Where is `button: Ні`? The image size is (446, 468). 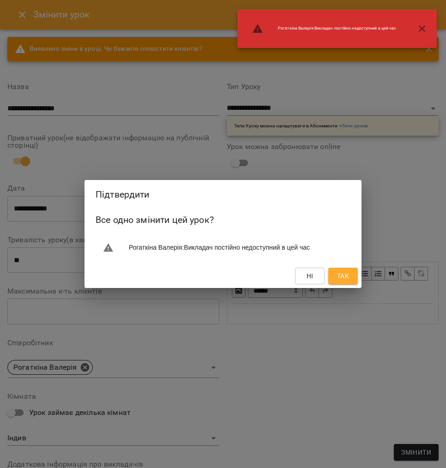 button: Ні is located at coordinates (310, 276).